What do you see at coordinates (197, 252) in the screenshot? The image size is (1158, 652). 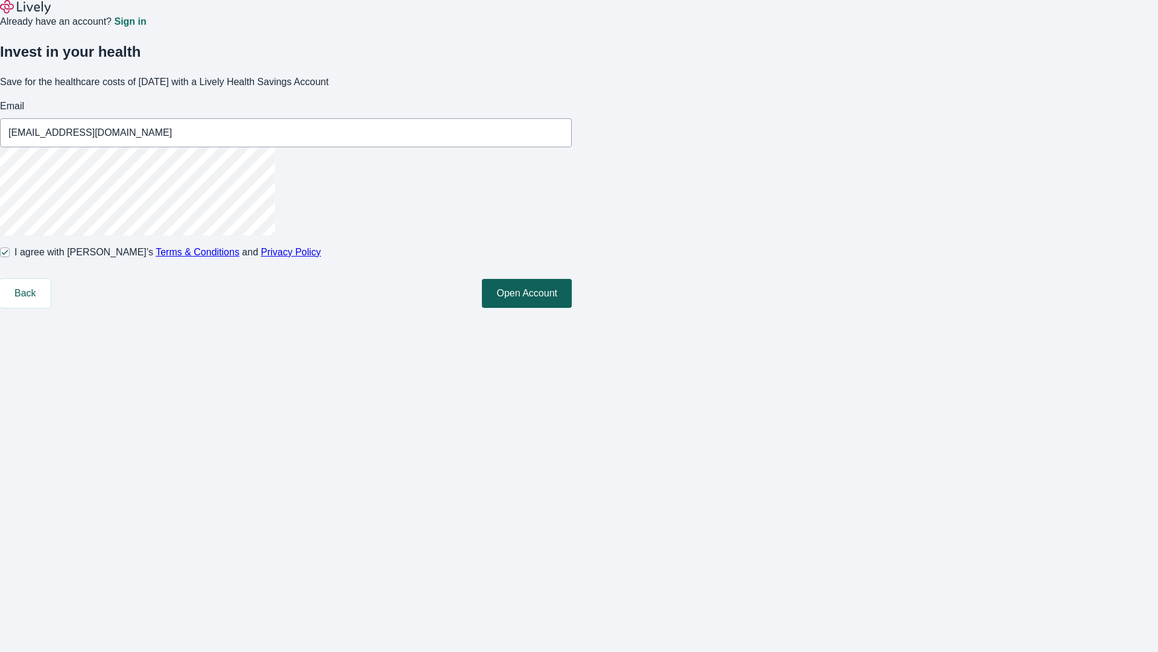 I see `a: Terms & Conditions` at bounding box center [197, 252].